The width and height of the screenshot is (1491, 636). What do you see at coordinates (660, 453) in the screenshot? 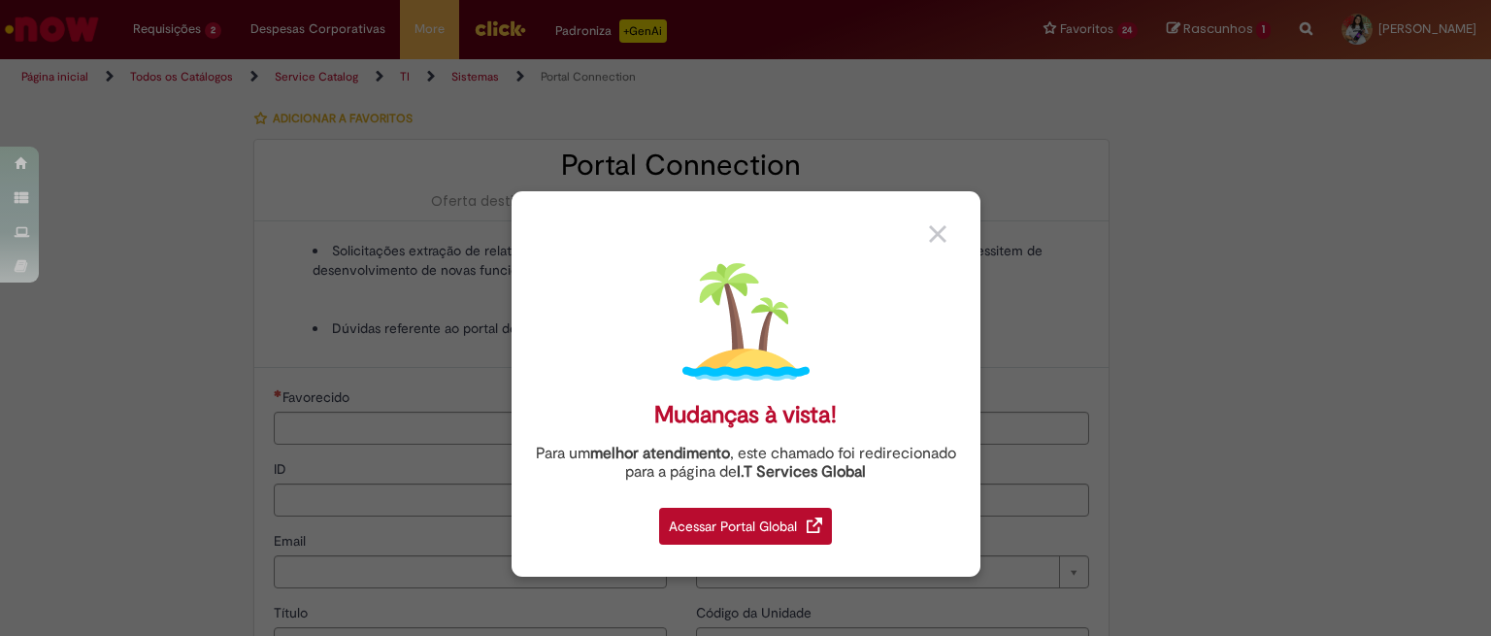
I see `strong: melhor atendimento` at bounding box center [660, 453].